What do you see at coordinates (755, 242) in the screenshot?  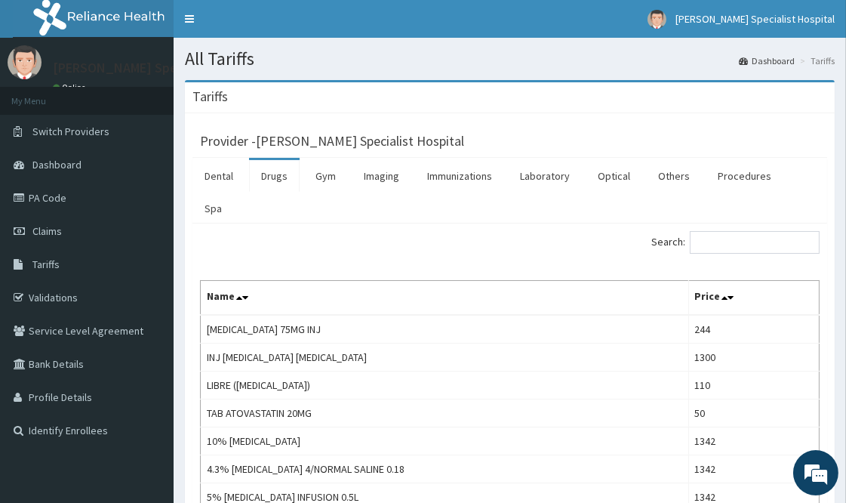 I see `input: Search:` at bounding box center [755, 242].